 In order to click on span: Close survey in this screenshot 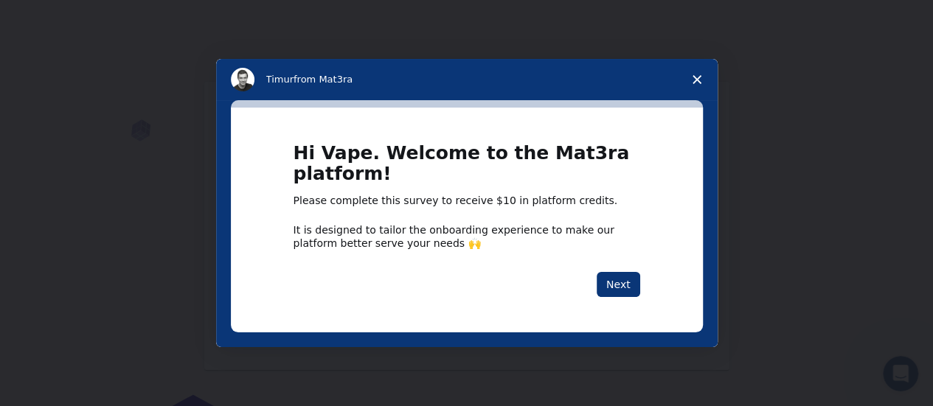, I will do `click(697, 80)`.